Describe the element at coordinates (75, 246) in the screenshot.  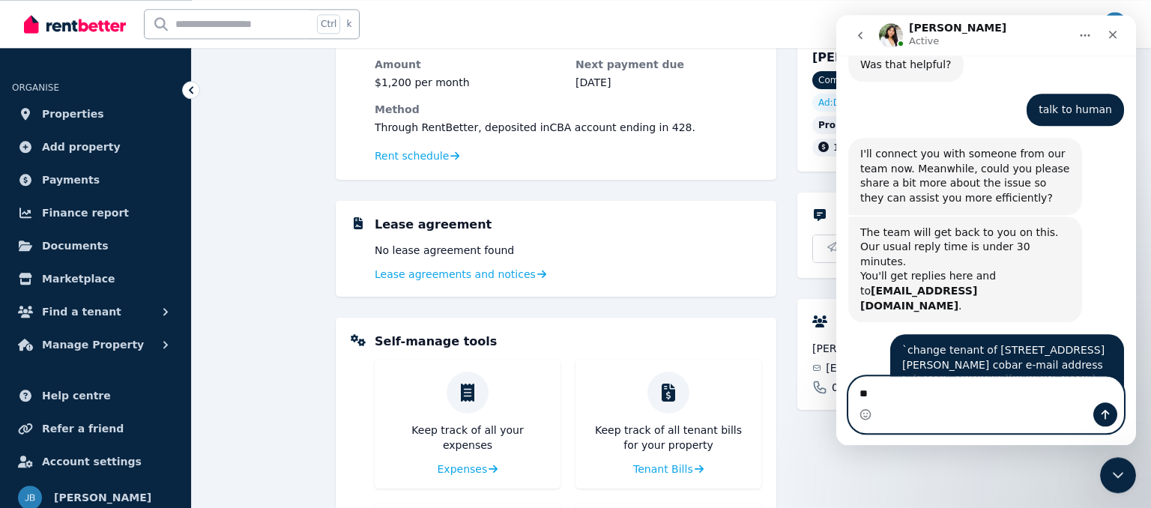
I see `span: Documents` at that location.